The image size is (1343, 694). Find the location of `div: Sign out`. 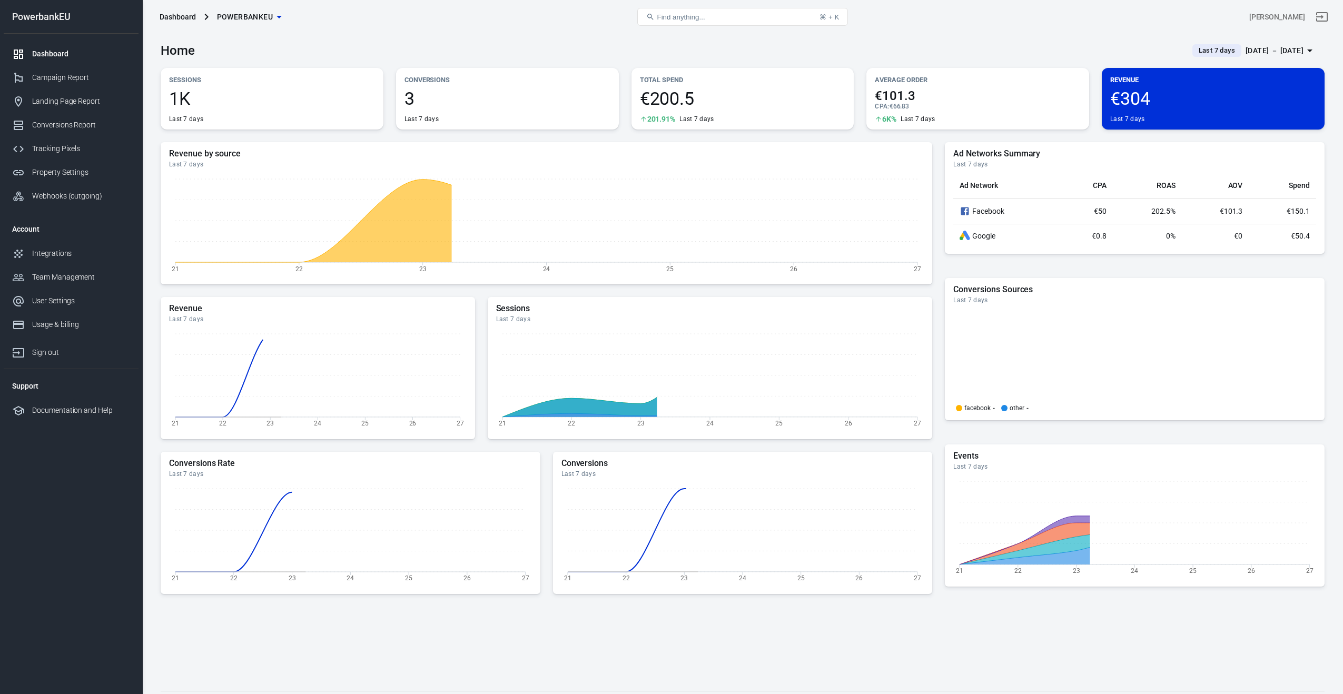

div: Sign out is located at coordinates (81, 352).